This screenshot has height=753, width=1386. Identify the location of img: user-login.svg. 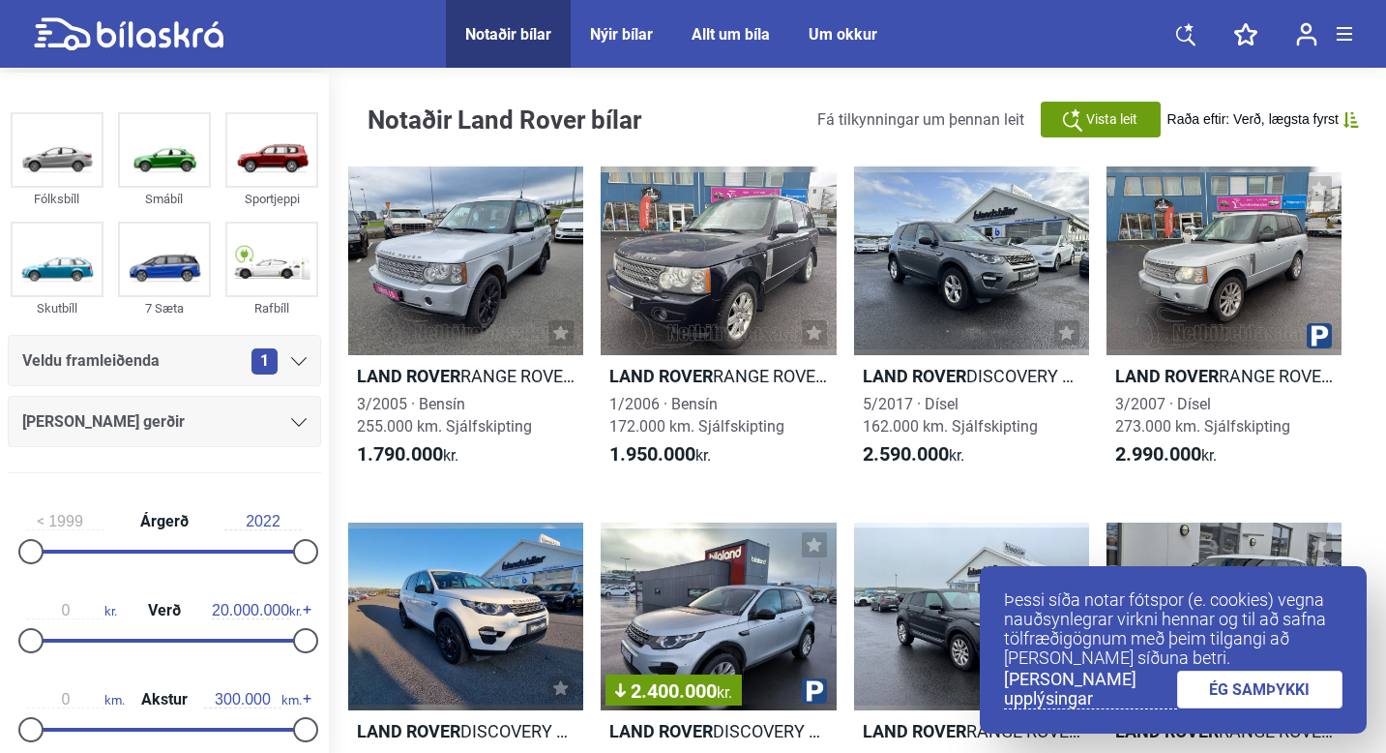
(1307, 34).